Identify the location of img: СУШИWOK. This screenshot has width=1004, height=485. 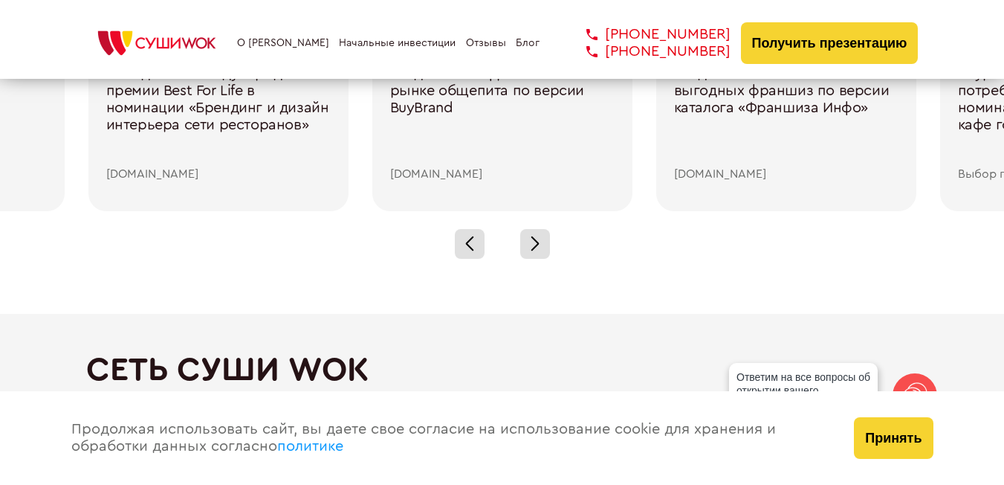
(157, 43).